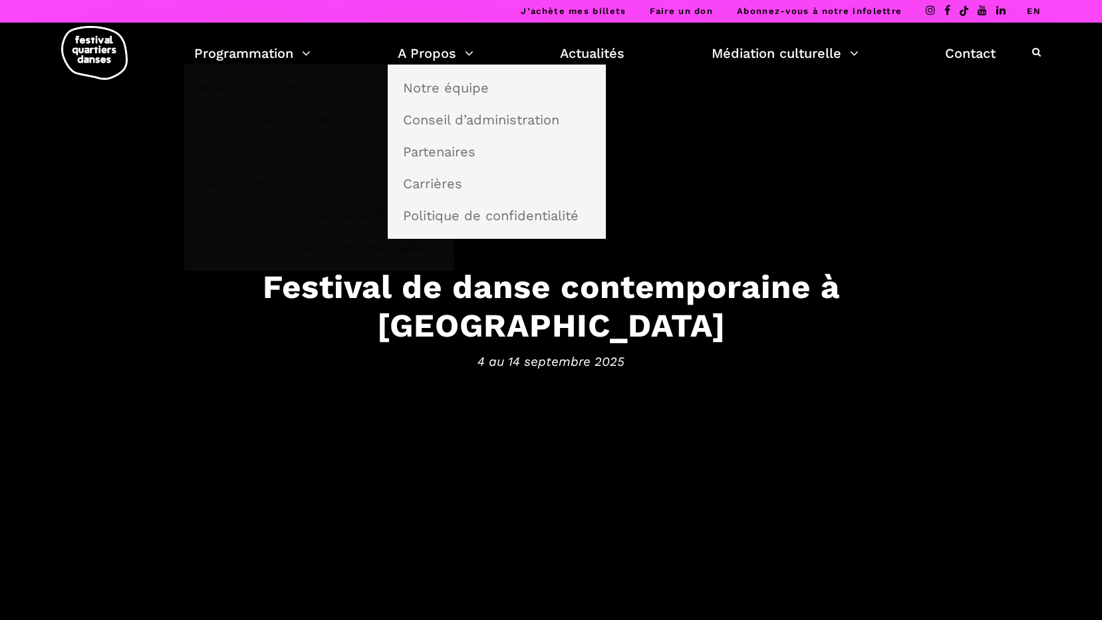  Describe the element at coordinates (319, 88) in the screenshot. I see `a: Billetterie 2025` at that location.